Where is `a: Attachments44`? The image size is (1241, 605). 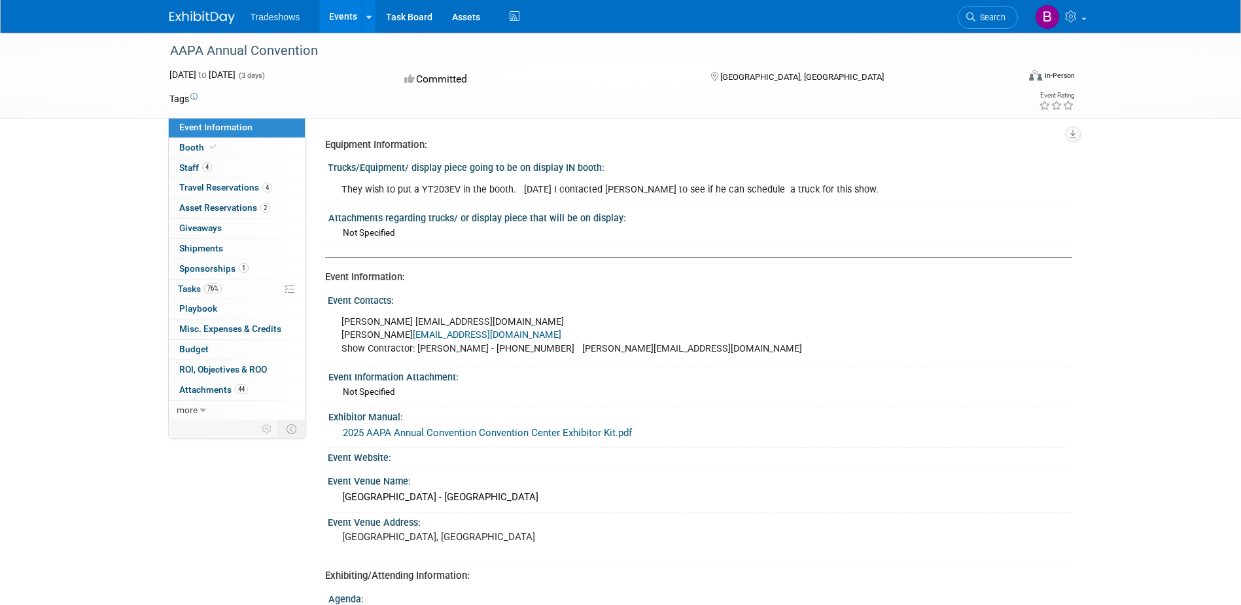 a: Attachments44 is located at coordinates (237, 390).